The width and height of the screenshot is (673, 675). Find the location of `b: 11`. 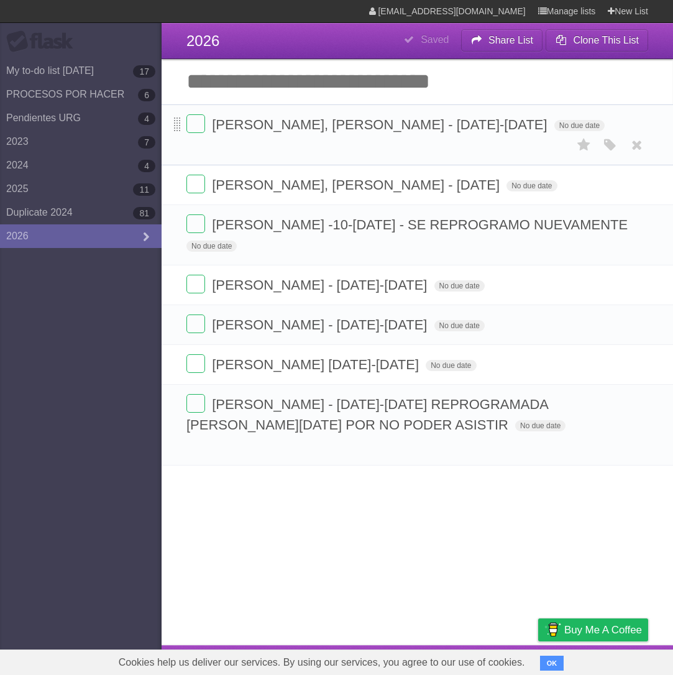

b: 11 is located at coordinates (144, 190).